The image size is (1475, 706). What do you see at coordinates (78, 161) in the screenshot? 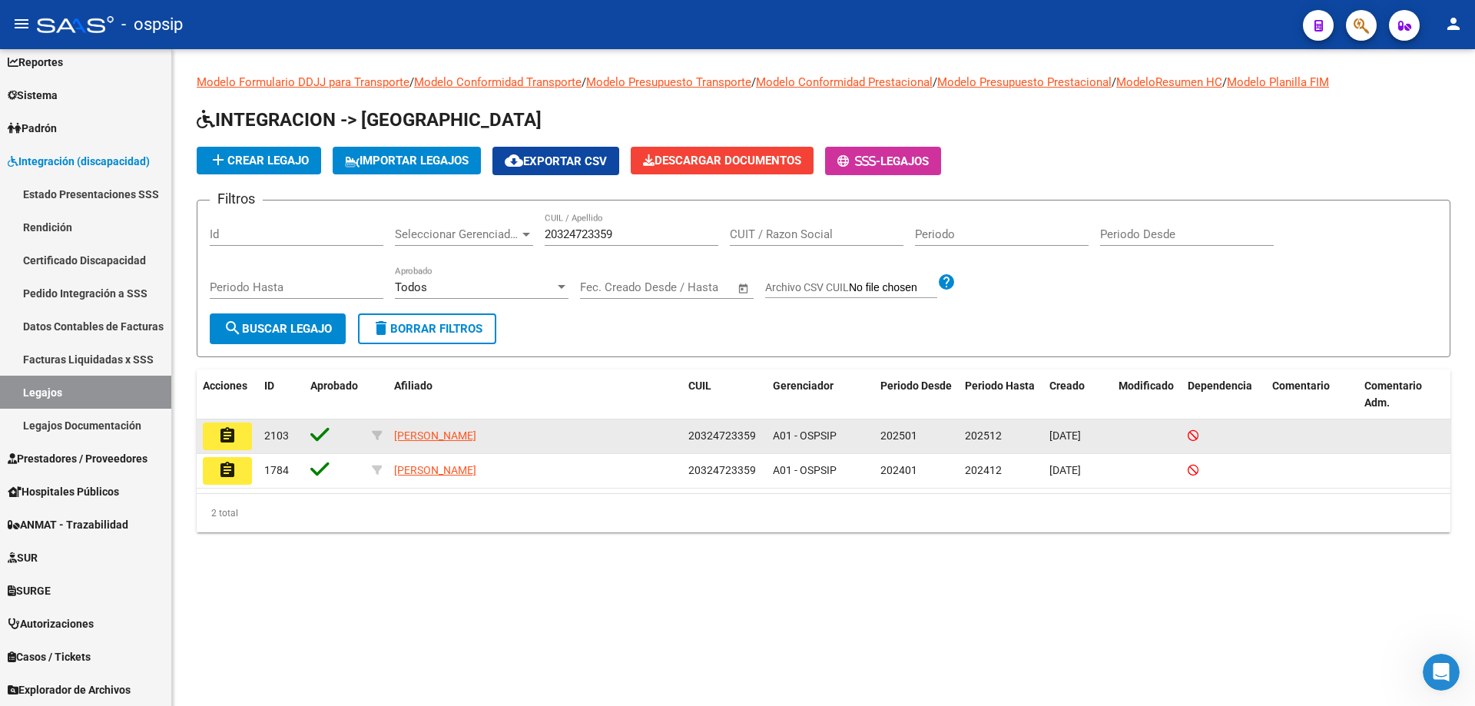
I see `span: Integración (discapacidad)` at bounding box center [78, 161].